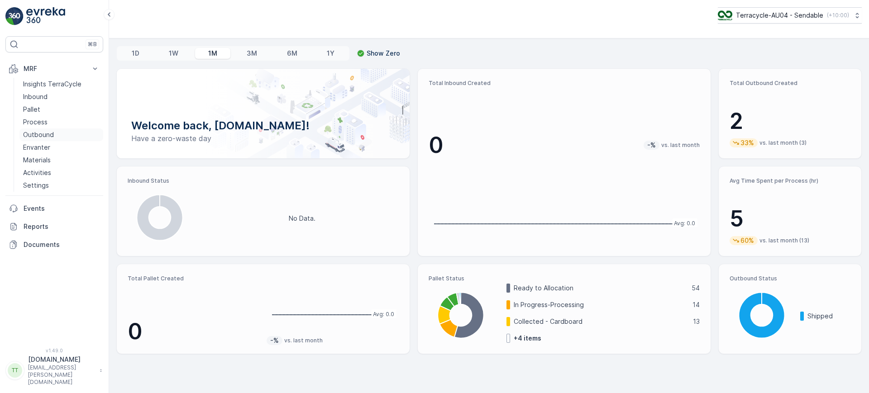  I want to click on p: 1M, so click(213, 53).